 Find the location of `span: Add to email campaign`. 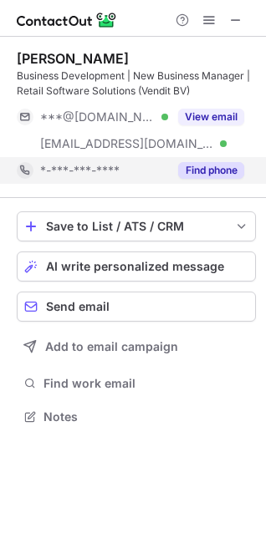

span: Add to email campaign is located at coordinates (111, 347).